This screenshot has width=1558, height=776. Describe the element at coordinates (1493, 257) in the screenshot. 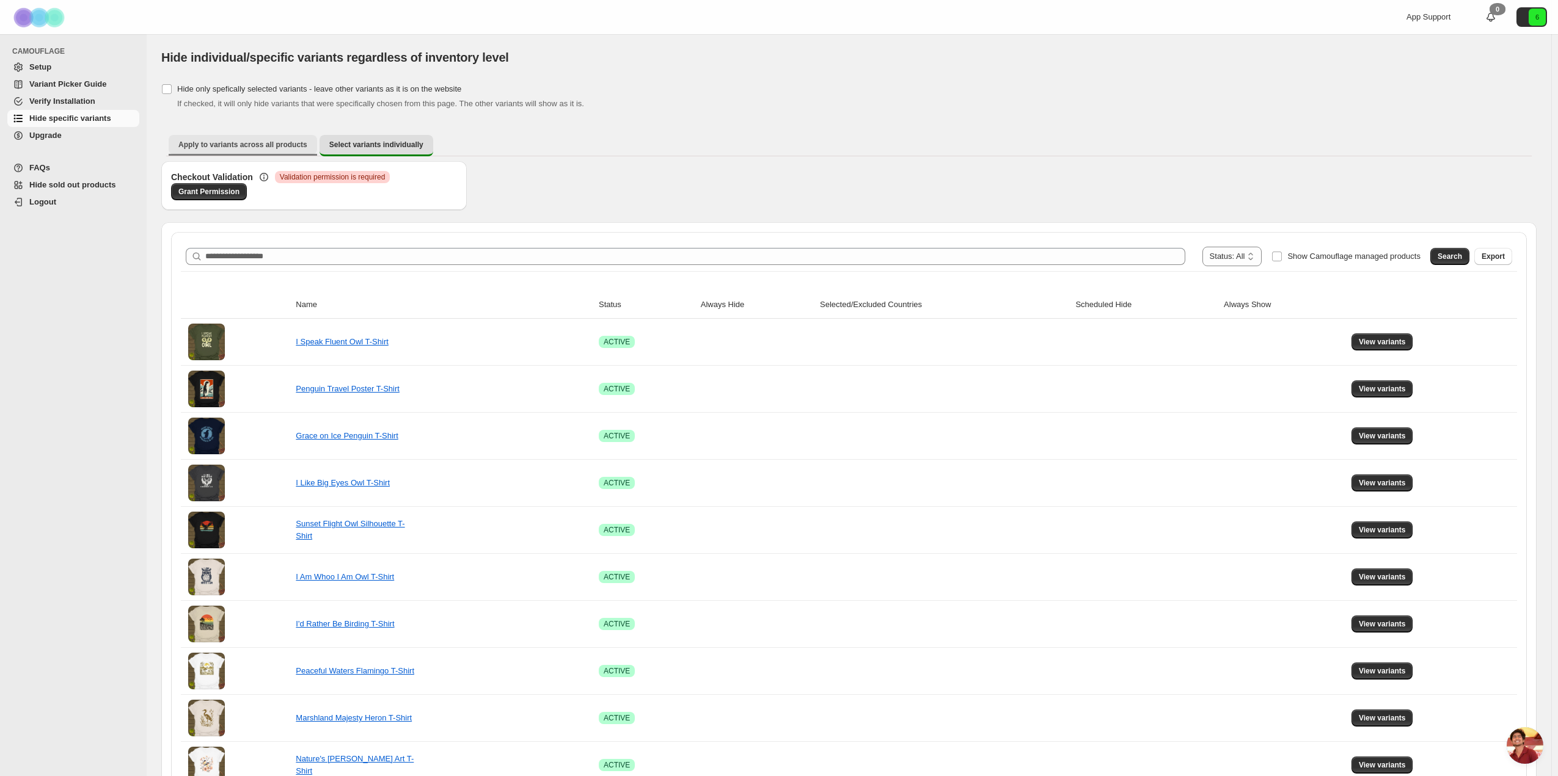

I see `span: Export` at that location.